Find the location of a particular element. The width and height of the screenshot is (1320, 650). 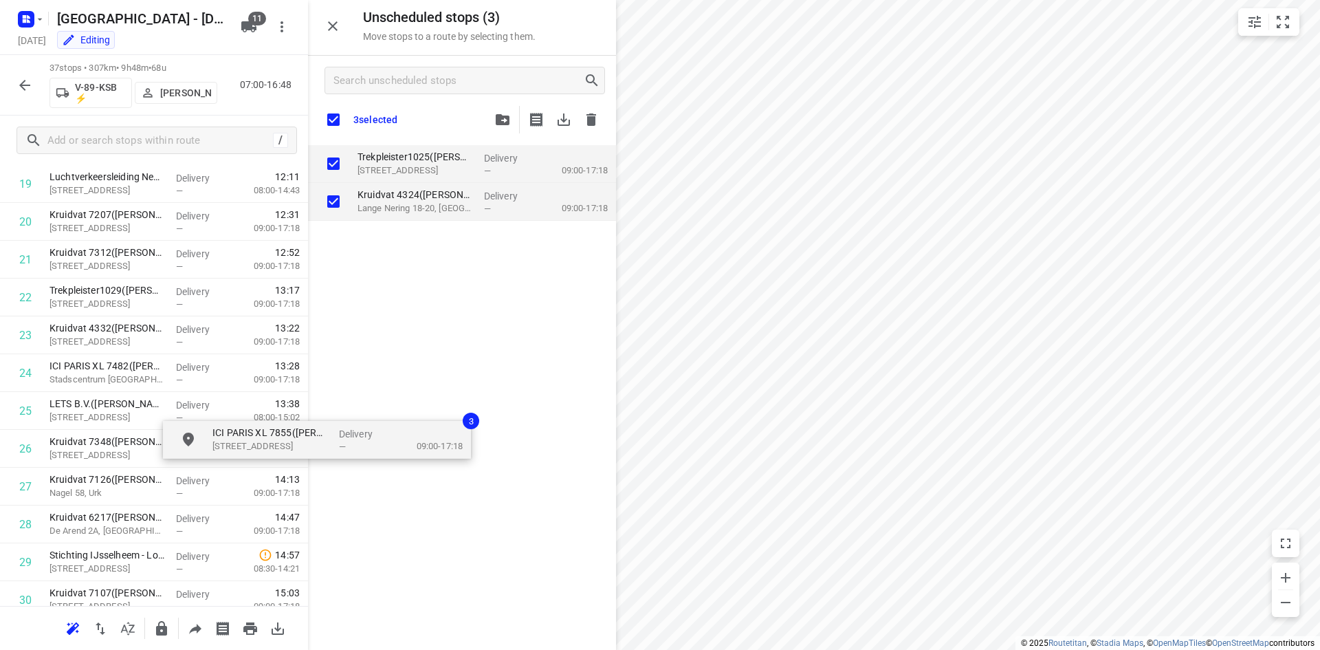

p: Move stops to a route by selecting them. is located at coordinates (449, 36).